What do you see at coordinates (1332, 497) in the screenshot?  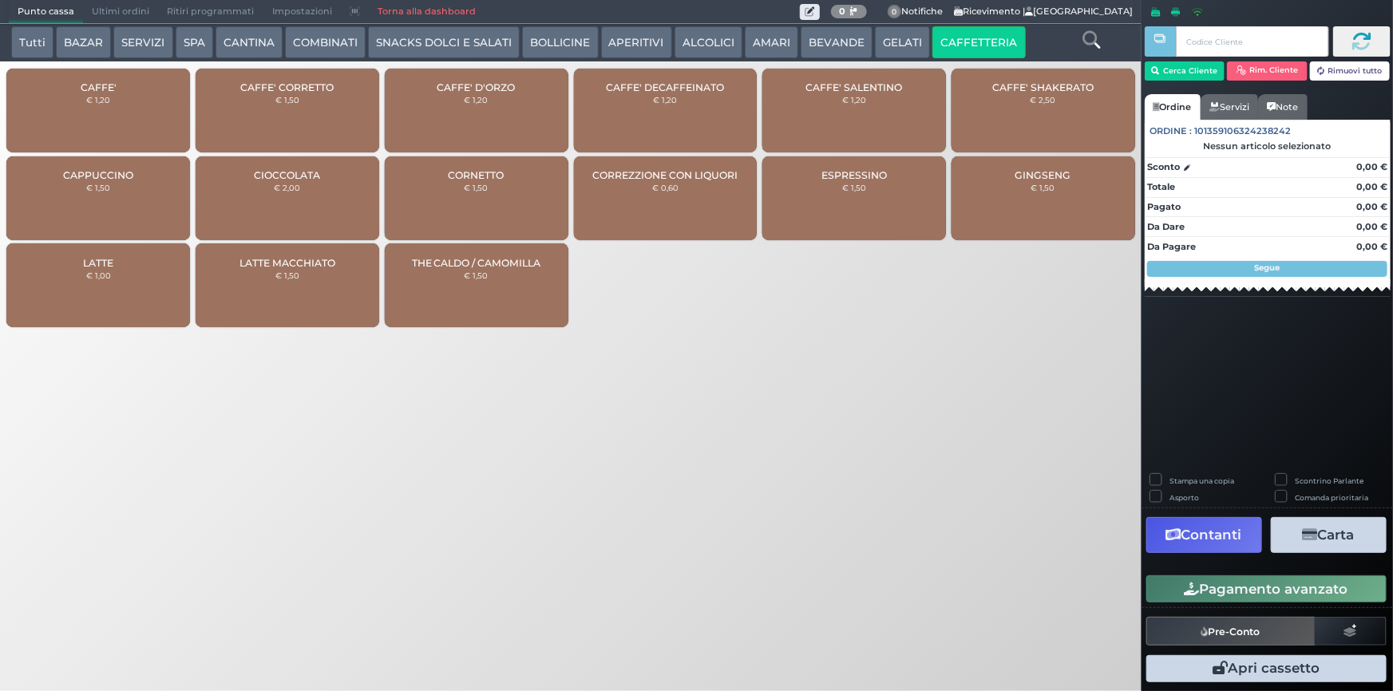 I see `label: Comanda prioritaria` at bounding box center [1332, 497].